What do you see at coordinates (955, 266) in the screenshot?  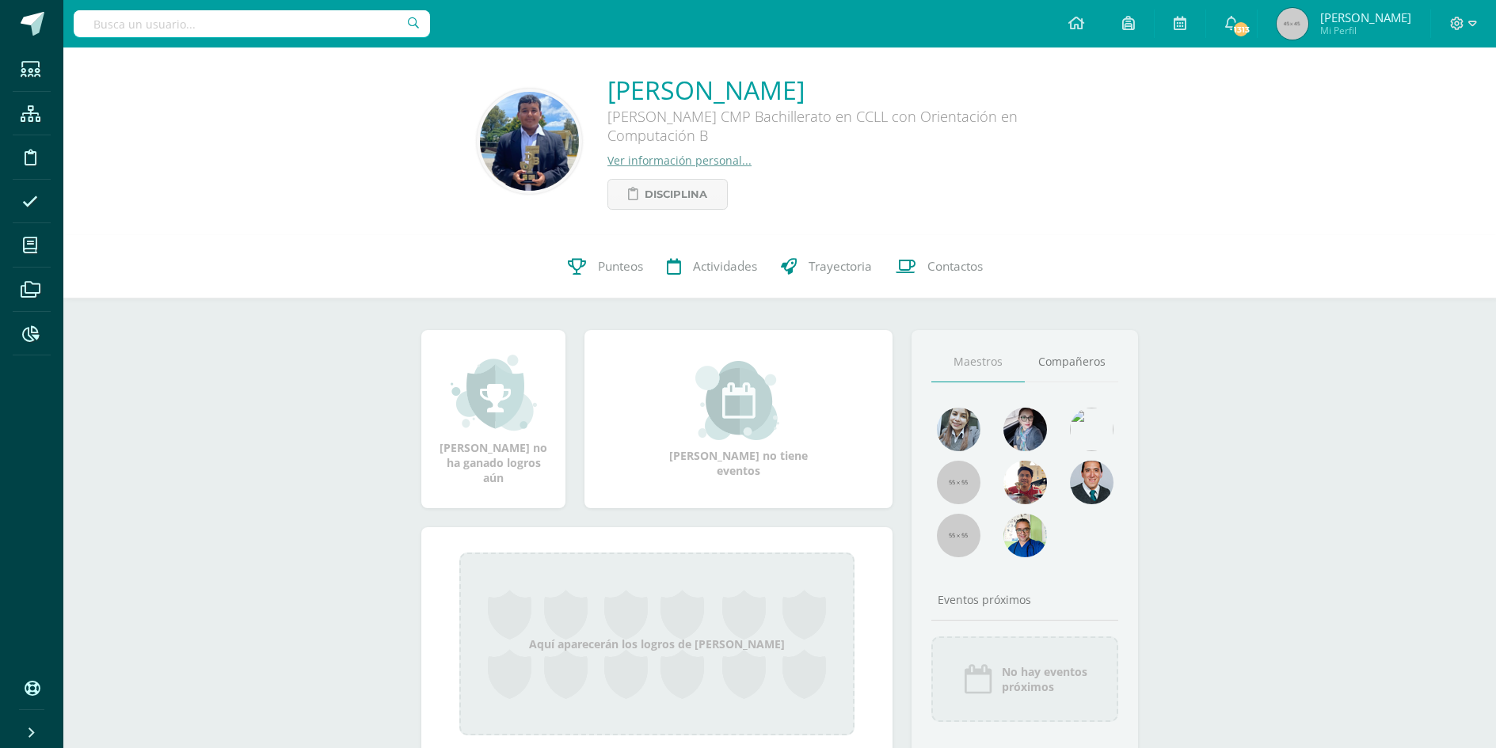 I see `span: Contactos` at bounding box center [955, 266].